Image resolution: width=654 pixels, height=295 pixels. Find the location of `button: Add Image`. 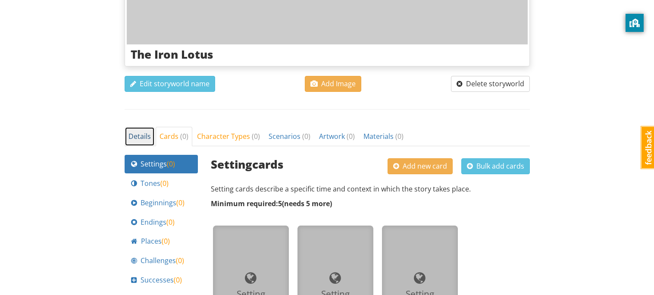

button: Add Image is located at coordinates (333, 84).